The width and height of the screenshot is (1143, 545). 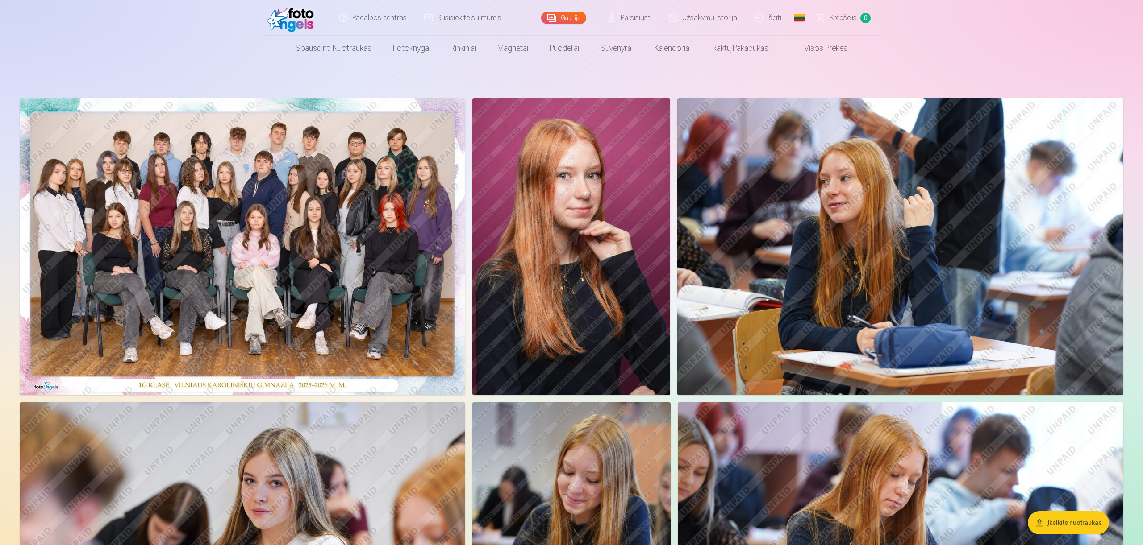 I want to click on a: Puodeliai, so click(x=564, y=48).